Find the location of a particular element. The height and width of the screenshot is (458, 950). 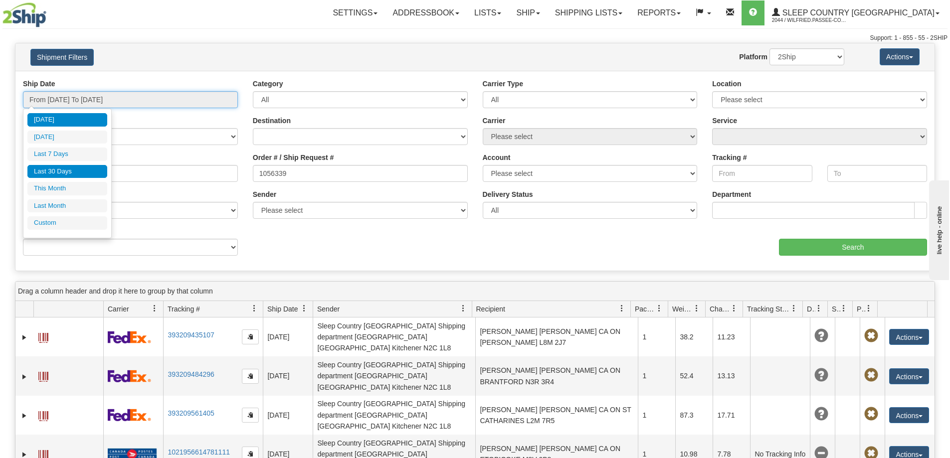

td: 38.2 is located at coordinates (694, 337).